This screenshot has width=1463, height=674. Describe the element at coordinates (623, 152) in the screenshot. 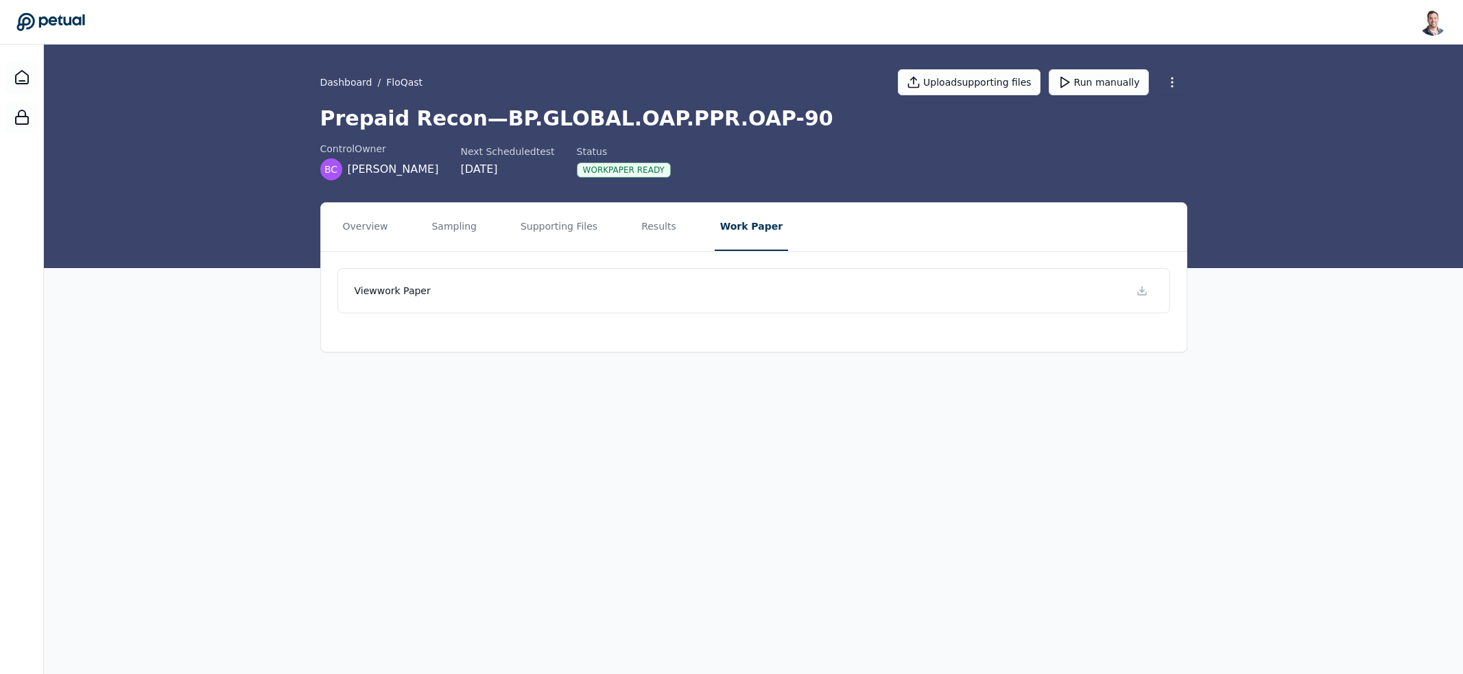

I see `div: Status` at that location.